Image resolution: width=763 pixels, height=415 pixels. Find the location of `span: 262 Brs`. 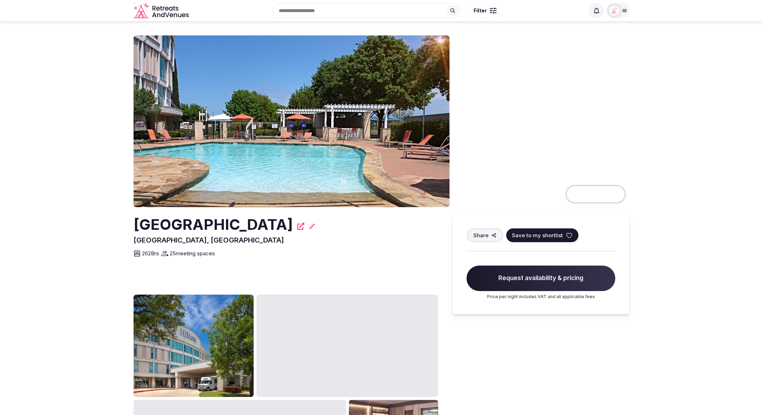

span: 262 Brs is located at coordinates (151, 253).